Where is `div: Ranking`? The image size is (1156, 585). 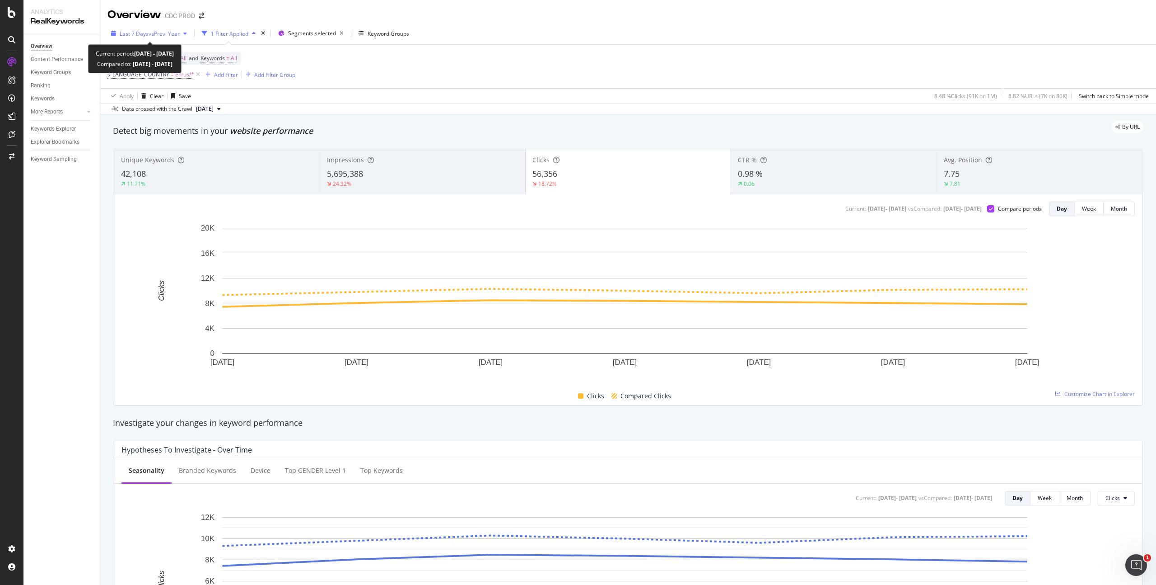 div: Ranking is located at coordinates (41, 85).